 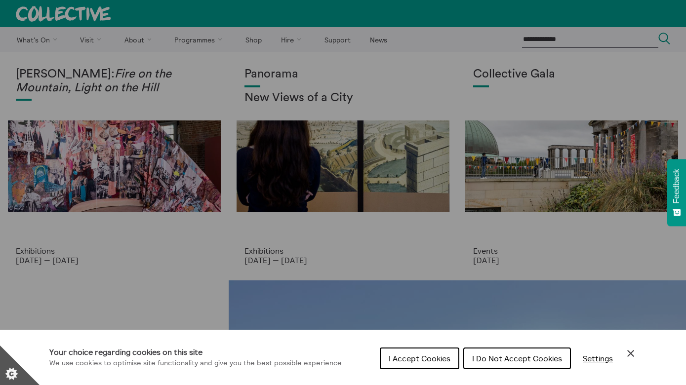 What do you see at coordinates (419, 358) in the screenshot?
I see `span: I Accept Cookies` at bounding box center [419, 358].